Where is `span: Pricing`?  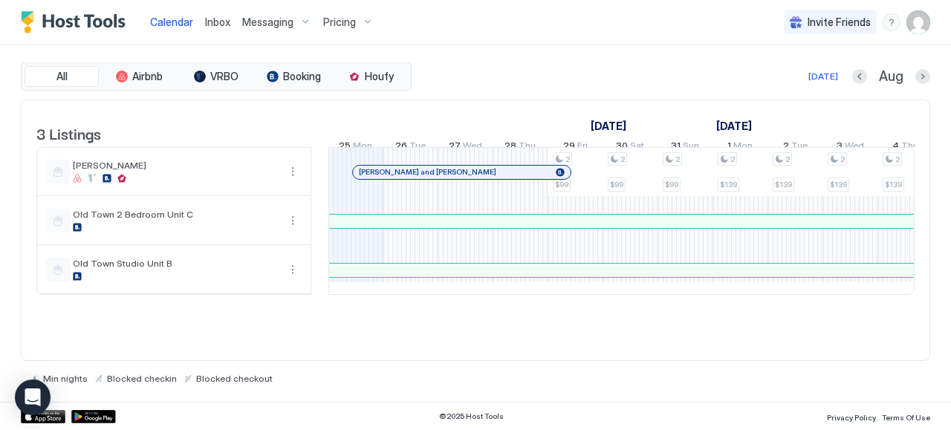 span: Pricing is located at coordinates (339, 22).